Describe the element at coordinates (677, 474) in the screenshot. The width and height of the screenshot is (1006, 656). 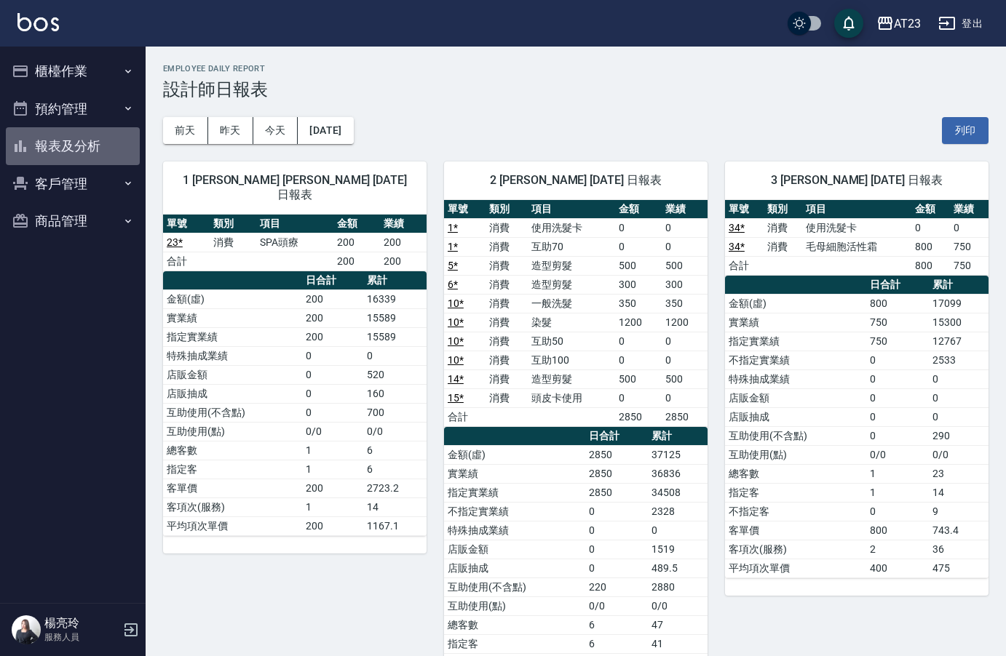
I see `td: 36836` at that location.